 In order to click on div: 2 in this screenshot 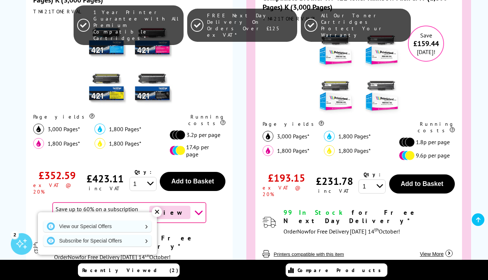, I will do `click(15, 235)`.